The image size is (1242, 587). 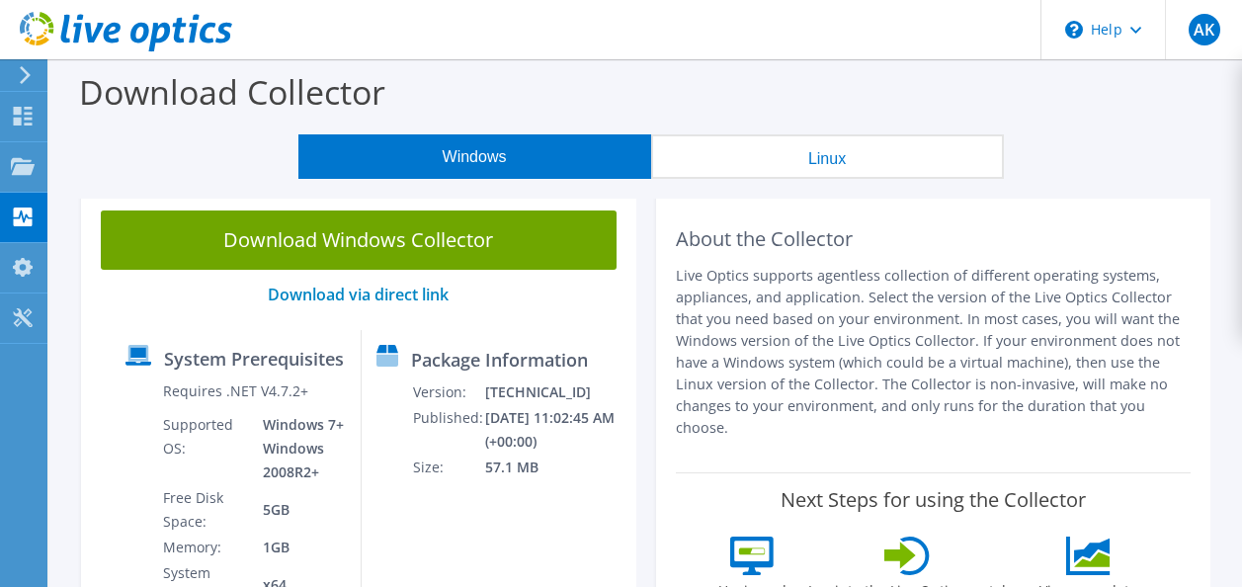 I want to click on button: Linux, so click(x=827, y=156).